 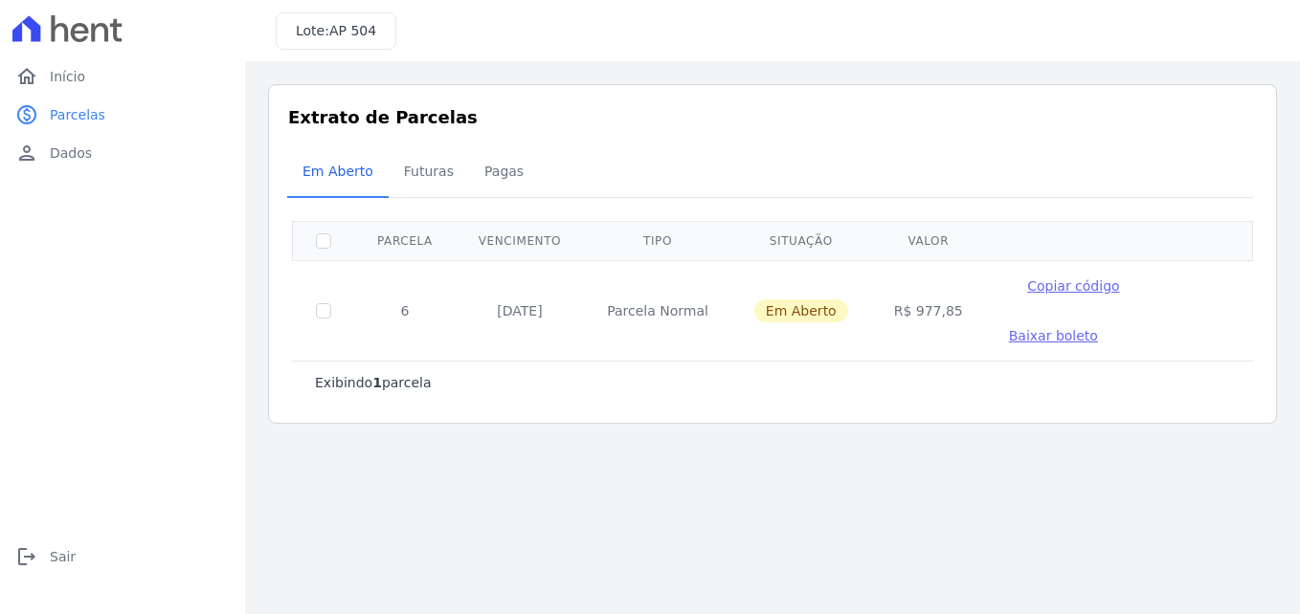 What do you see at coordinates (429, 173) in the screenshot?
I see `a: Futuras` at bounding box center [429, 173].